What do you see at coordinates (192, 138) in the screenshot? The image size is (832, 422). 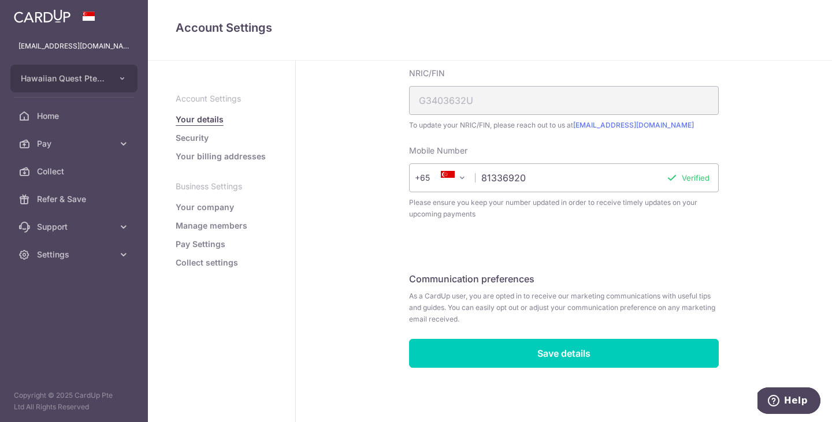 I see `a: Security` at bounding box center [192, 138].